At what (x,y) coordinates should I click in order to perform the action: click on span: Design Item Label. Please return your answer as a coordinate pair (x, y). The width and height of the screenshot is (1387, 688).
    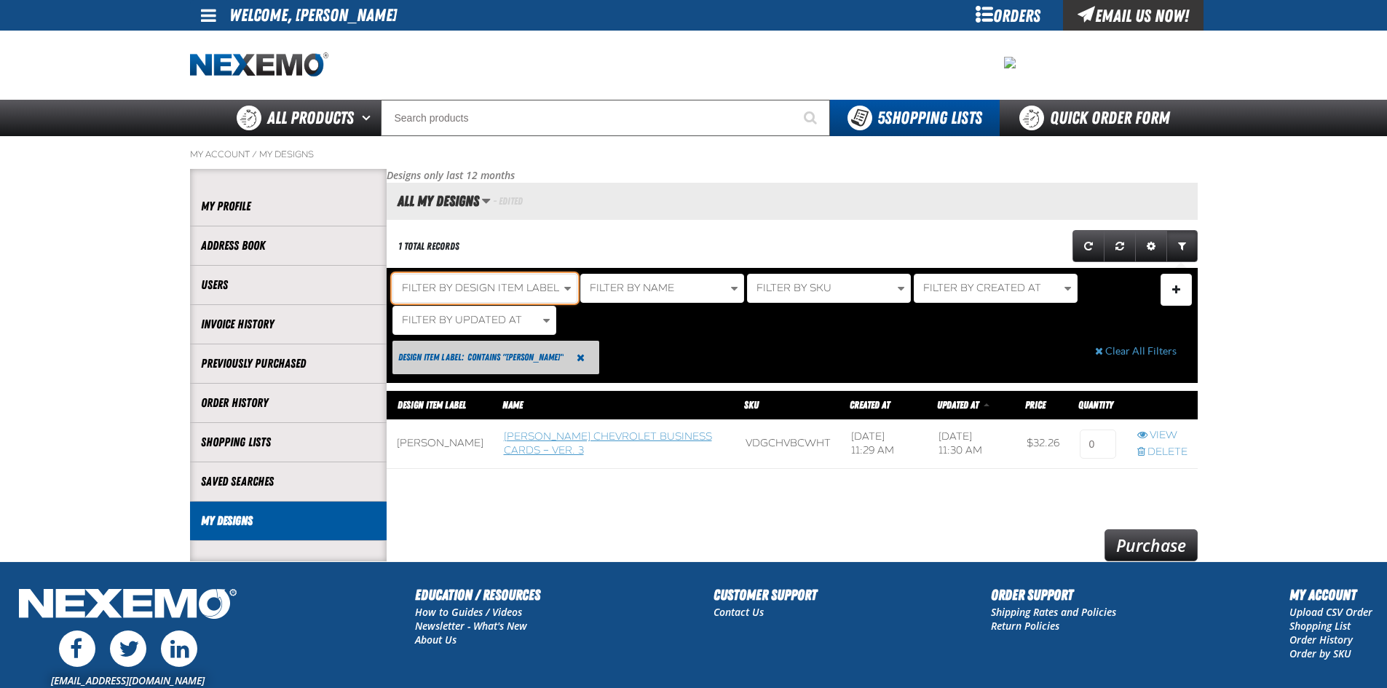
    Looking at the image, I should click on (432, 405).